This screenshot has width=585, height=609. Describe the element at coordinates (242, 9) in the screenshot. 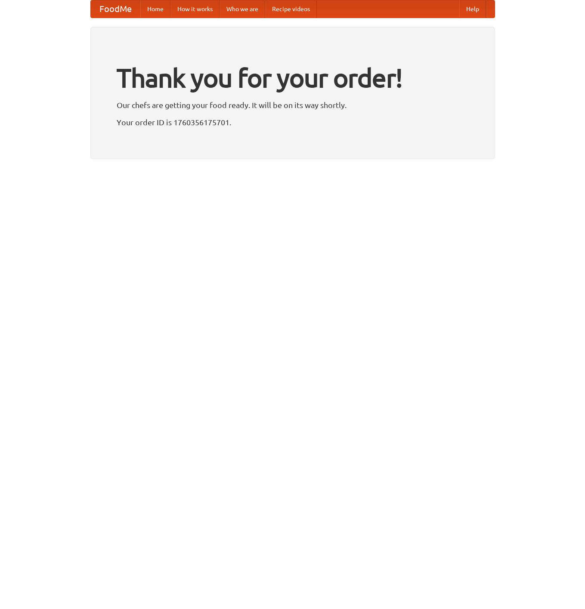

I see `a: Who we are` at that location.